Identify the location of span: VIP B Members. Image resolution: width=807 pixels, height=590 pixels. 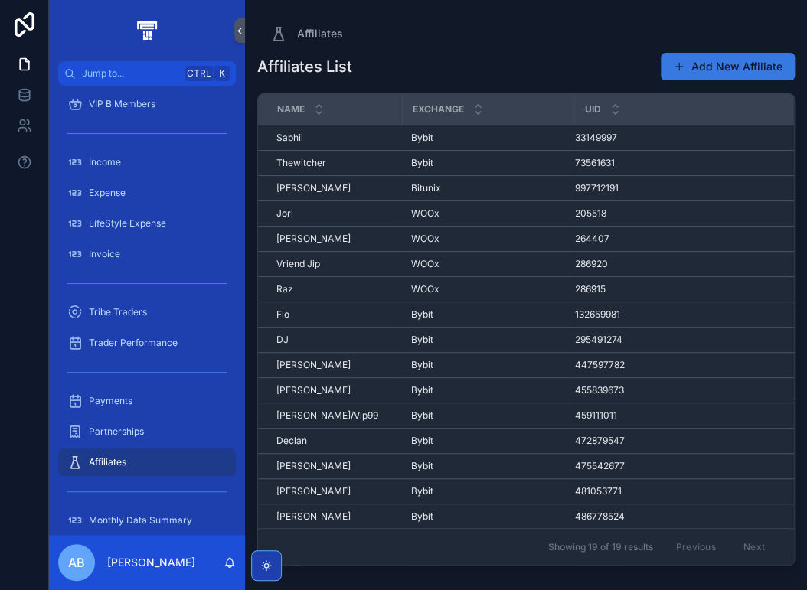
(122, 104).